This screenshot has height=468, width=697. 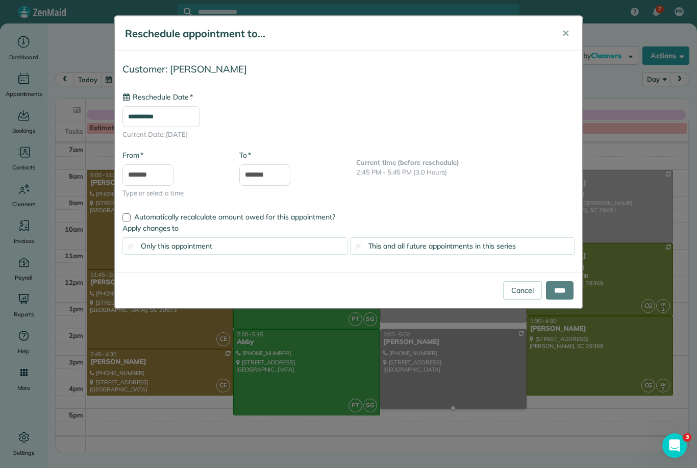 What do you see at coordinates (235, 217) in the screenshot?
I see `span: Automatically recalculate amount owed for this appointment?` at bounding box center [235, 217].